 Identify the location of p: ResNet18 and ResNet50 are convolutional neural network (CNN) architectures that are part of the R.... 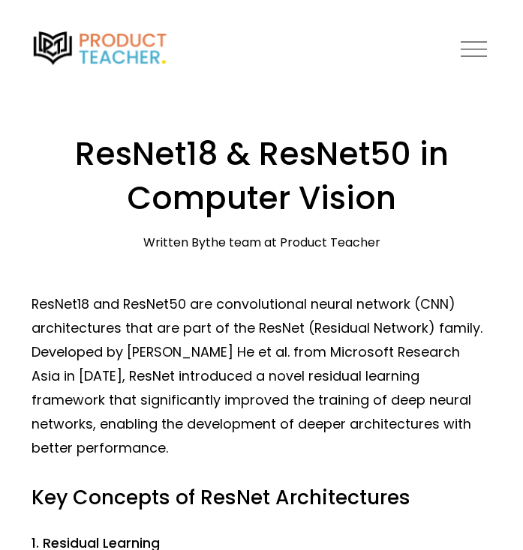
(261, 376).